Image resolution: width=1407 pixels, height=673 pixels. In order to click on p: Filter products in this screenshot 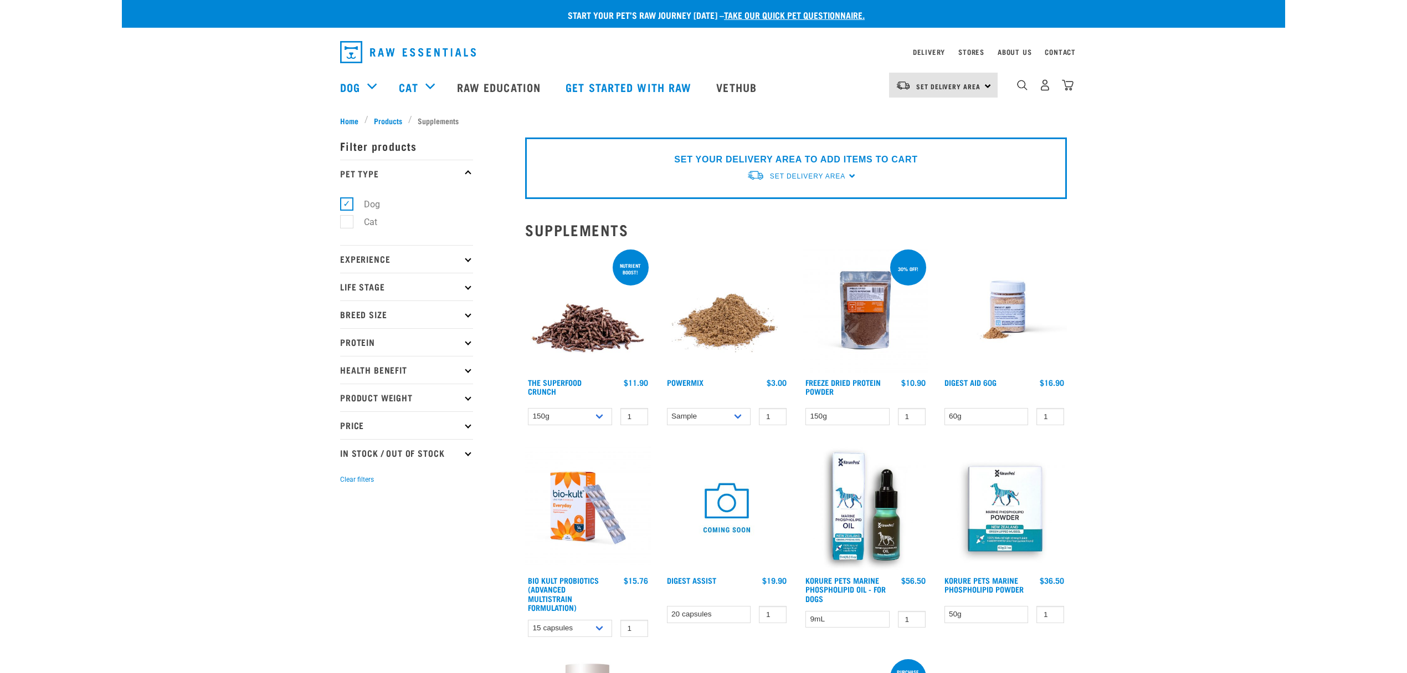, I will do `click(407, 146)`.